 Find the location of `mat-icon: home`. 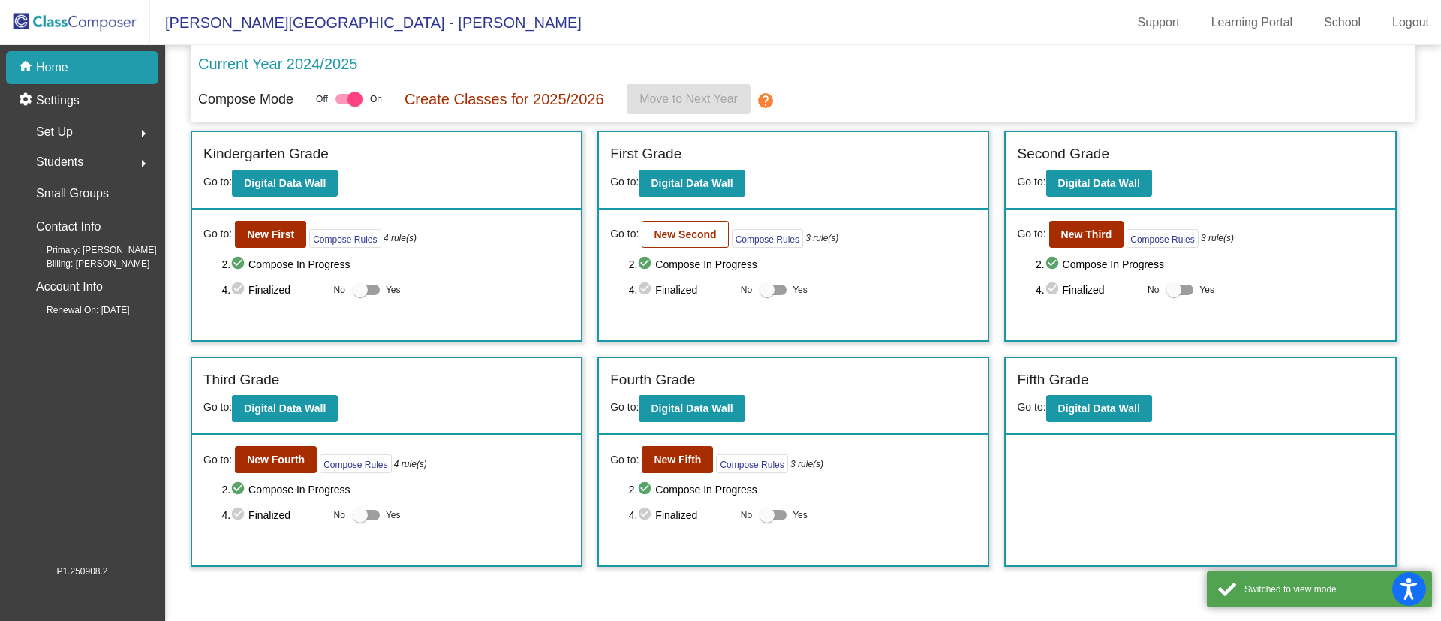

mat-icon: home is located at coordinates (27, 68).